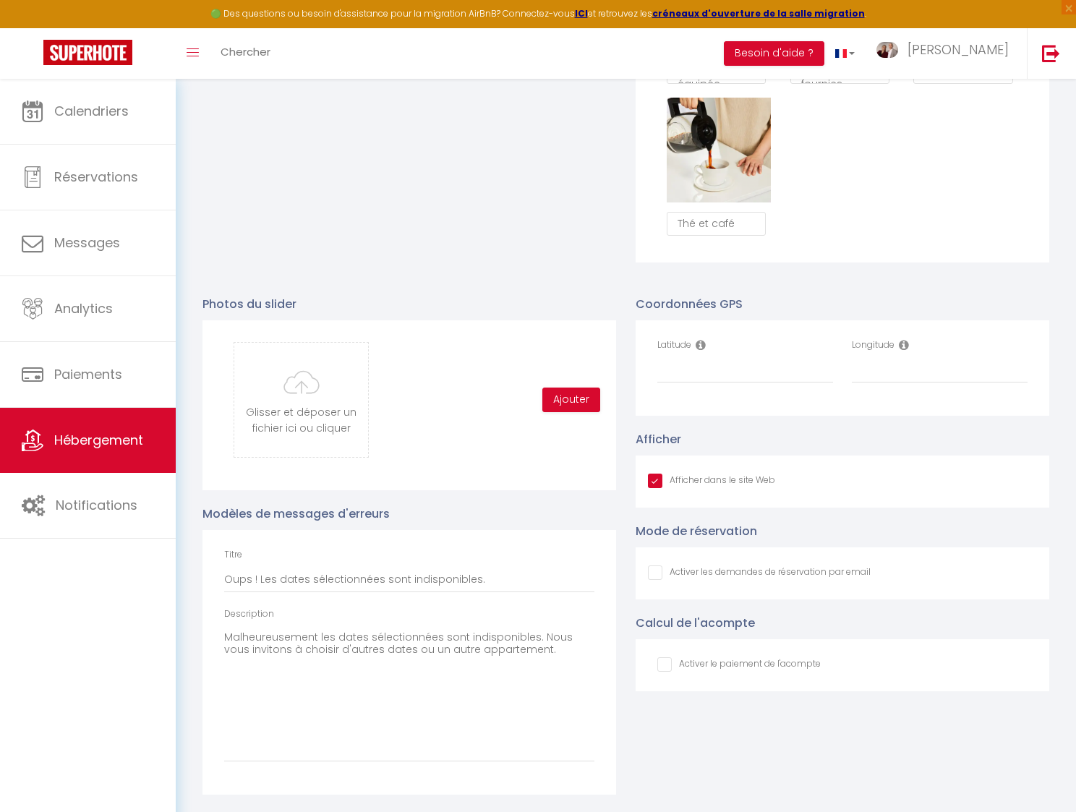  I want to click on a: ICI, so click(581, 13).